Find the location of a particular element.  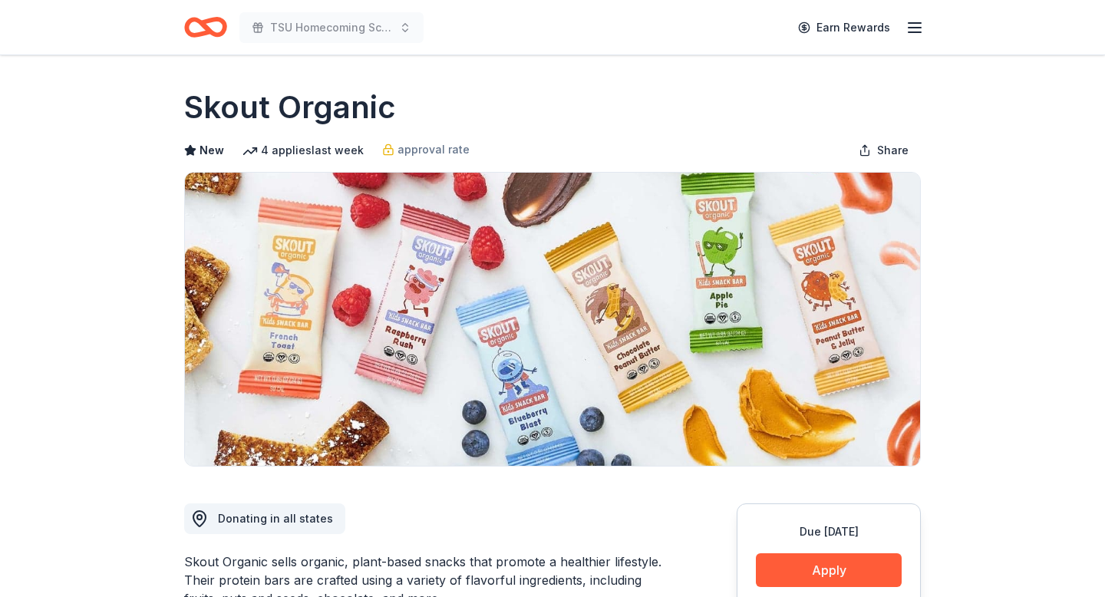

button: Apply is located at coordinates (829, 570).